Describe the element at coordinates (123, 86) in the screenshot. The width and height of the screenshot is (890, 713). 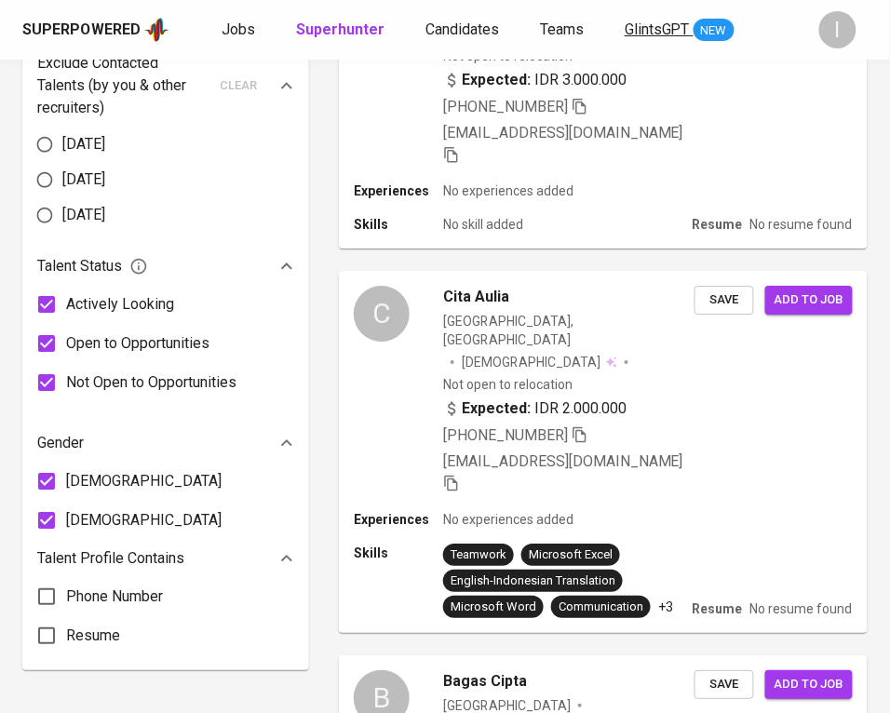
I see `p: Exclude Contacted Talents (by you & other recruiters)` at that location.